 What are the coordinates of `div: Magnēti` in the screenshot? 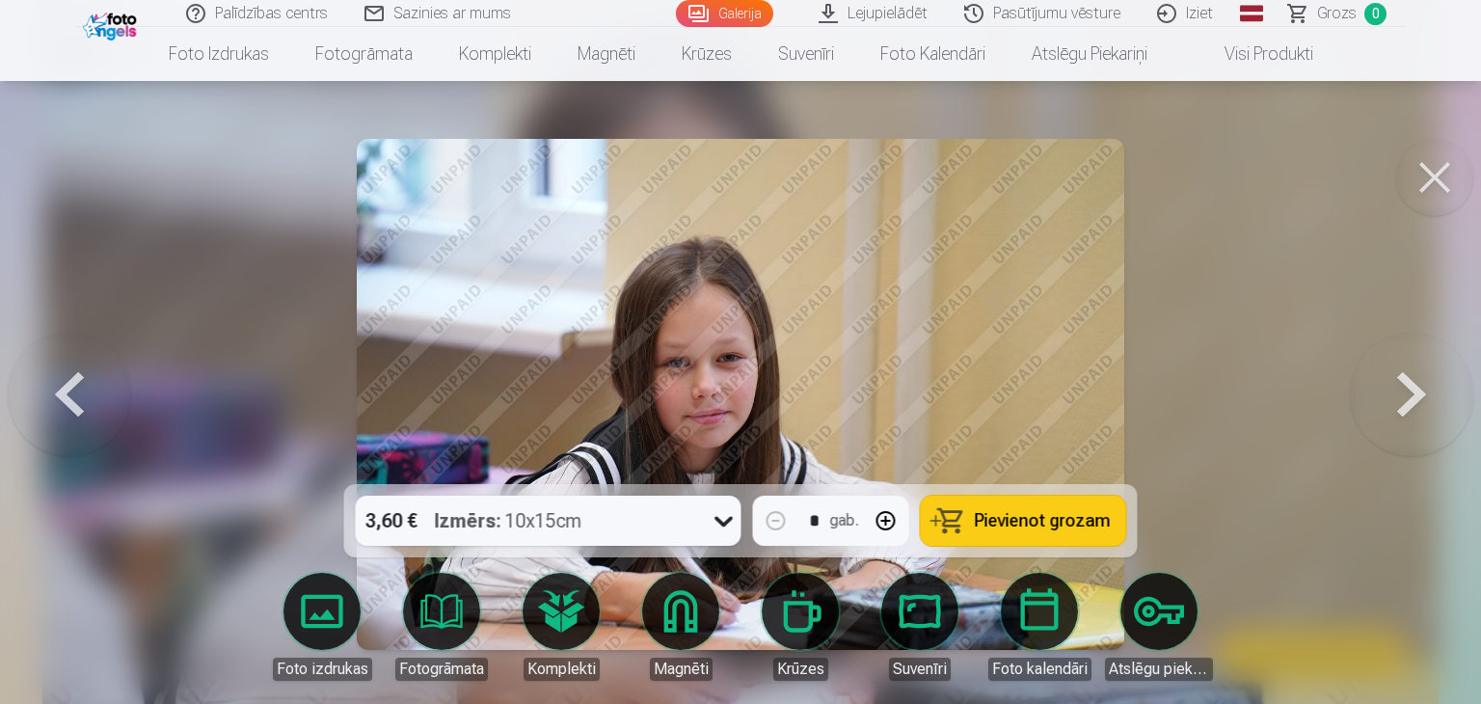 It's located at (681, 669).